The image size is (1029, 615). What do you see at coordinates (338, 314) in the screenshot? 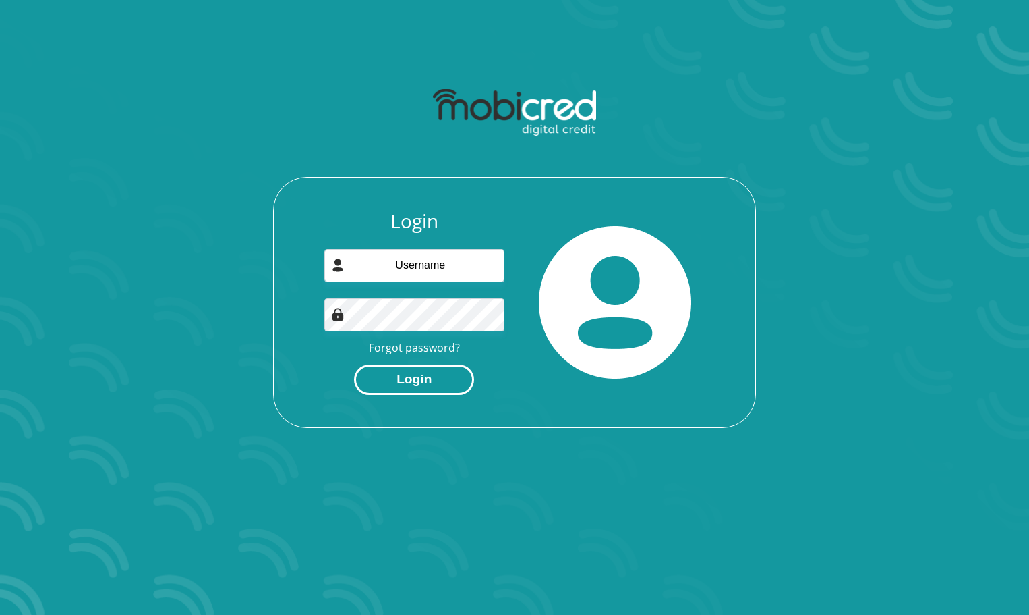
I see `img: Image` at bounding box center [338, 314].